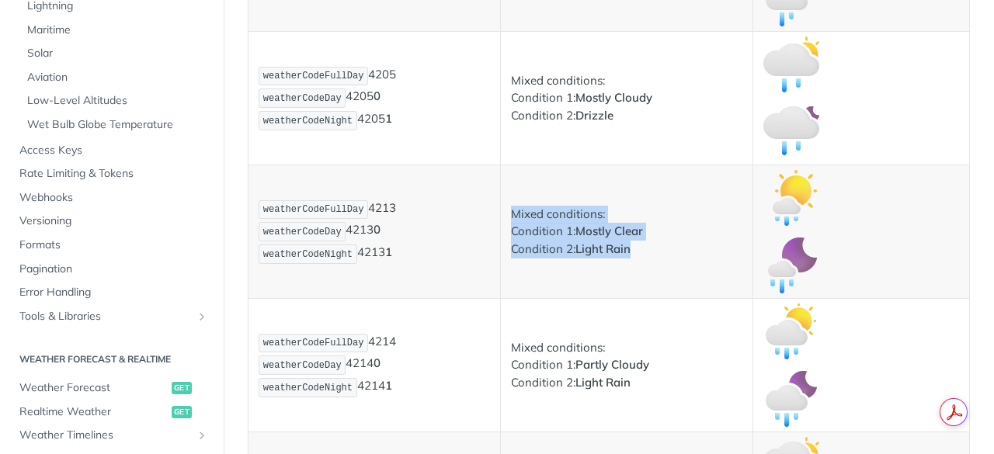 The height and width of the screenshot is (454, 994). I want to click on button: Show subpages for Tools & Libraries, so click(202, 317).